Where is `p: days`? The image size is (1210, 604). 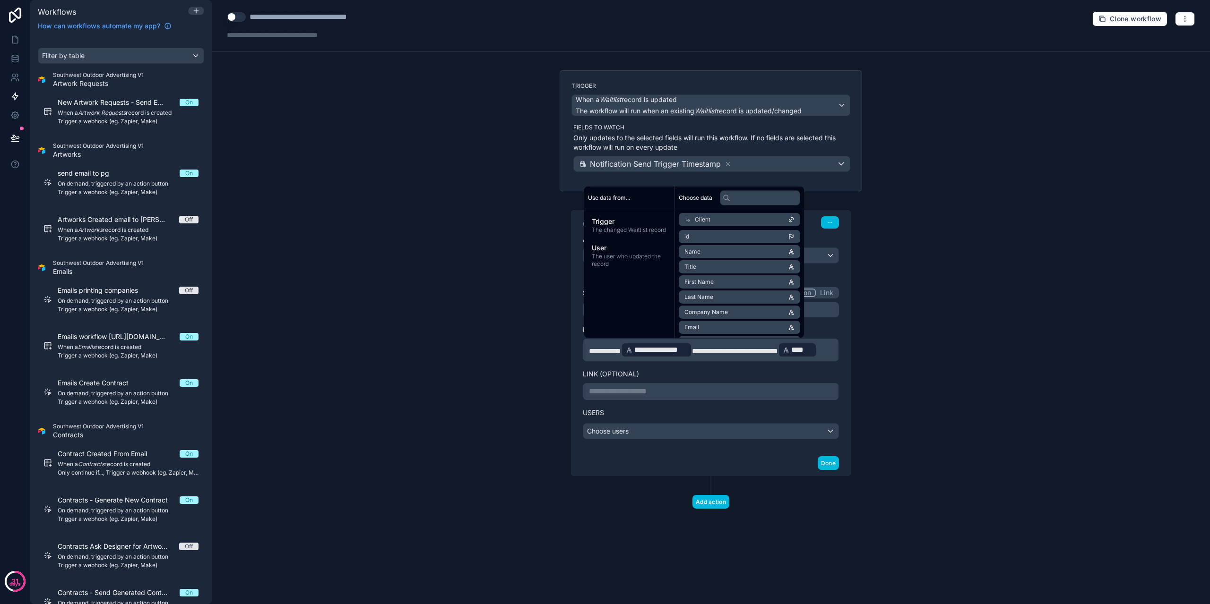
p: days is located at coordinates (15, 584).